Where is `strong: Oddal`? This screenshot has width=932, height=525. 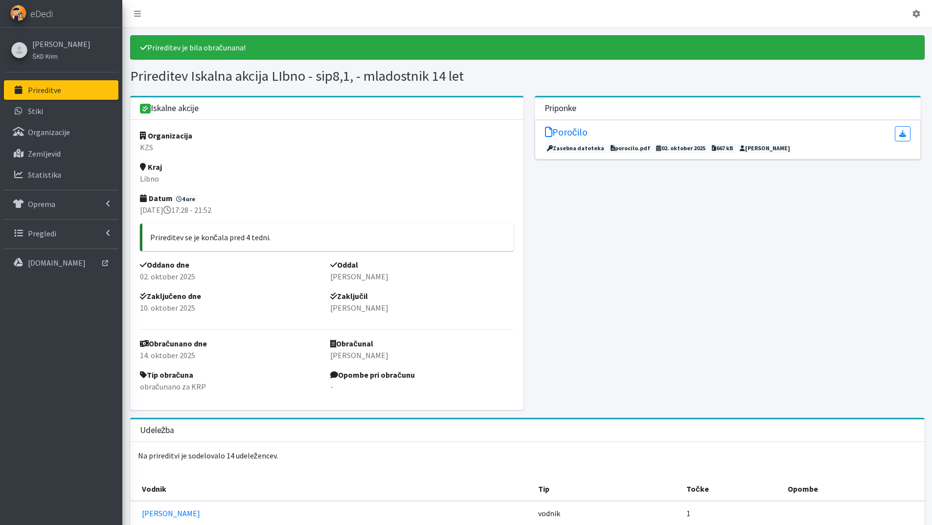
strong: Oddal is located at coordinates (344, 265).